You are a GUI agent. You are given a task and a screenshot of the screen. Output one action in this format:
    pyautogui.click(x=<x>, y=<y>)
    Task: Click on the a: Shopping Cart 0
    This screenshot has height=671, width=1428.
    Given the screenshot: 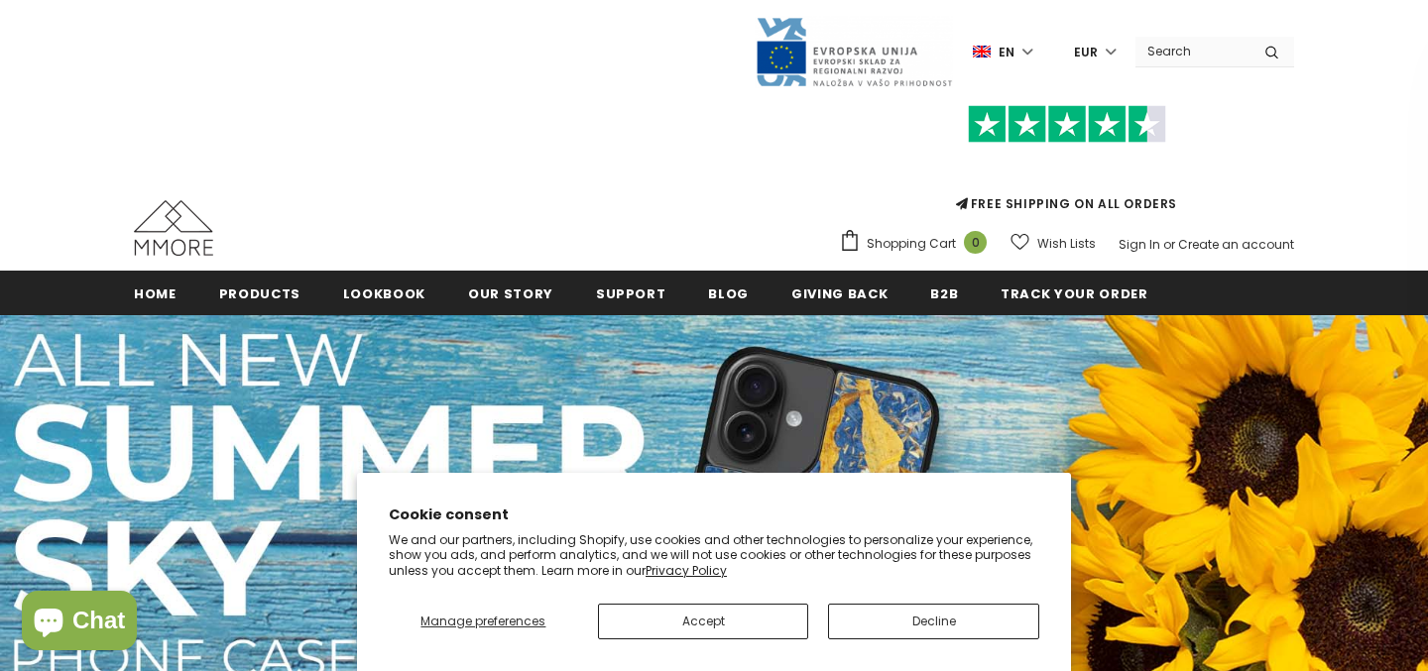 What is the action you would take?
    pyautogui.click(x=917, y=244)
    